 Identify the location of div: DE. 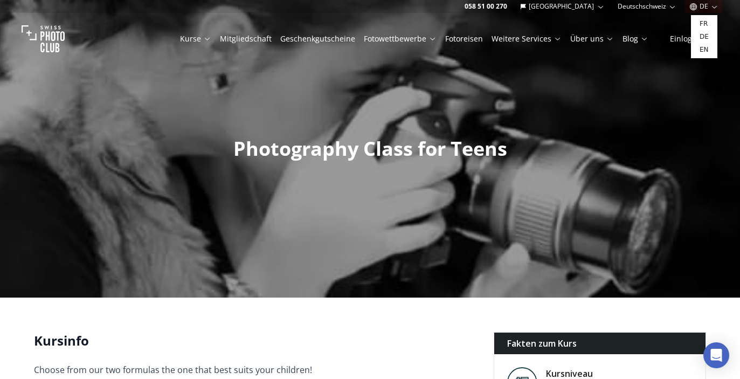
(704, 37).